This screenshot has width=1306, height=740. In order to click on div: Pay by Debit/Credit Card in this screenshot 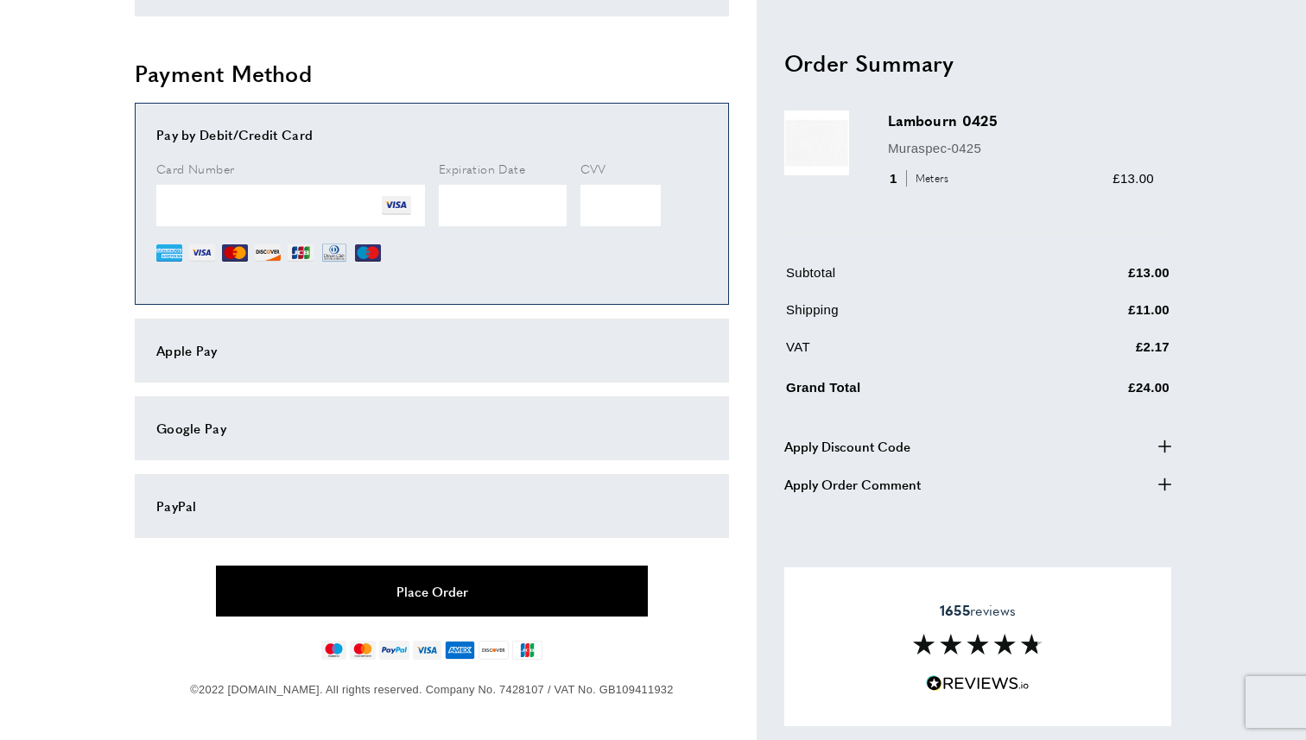, I will do `click(432, 135)`.